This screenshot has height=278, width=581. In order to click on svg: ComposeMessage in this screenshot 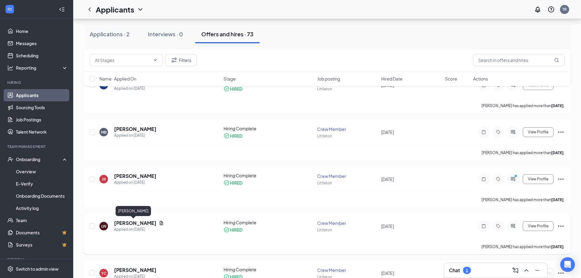, I will do `click(515, 270)`.